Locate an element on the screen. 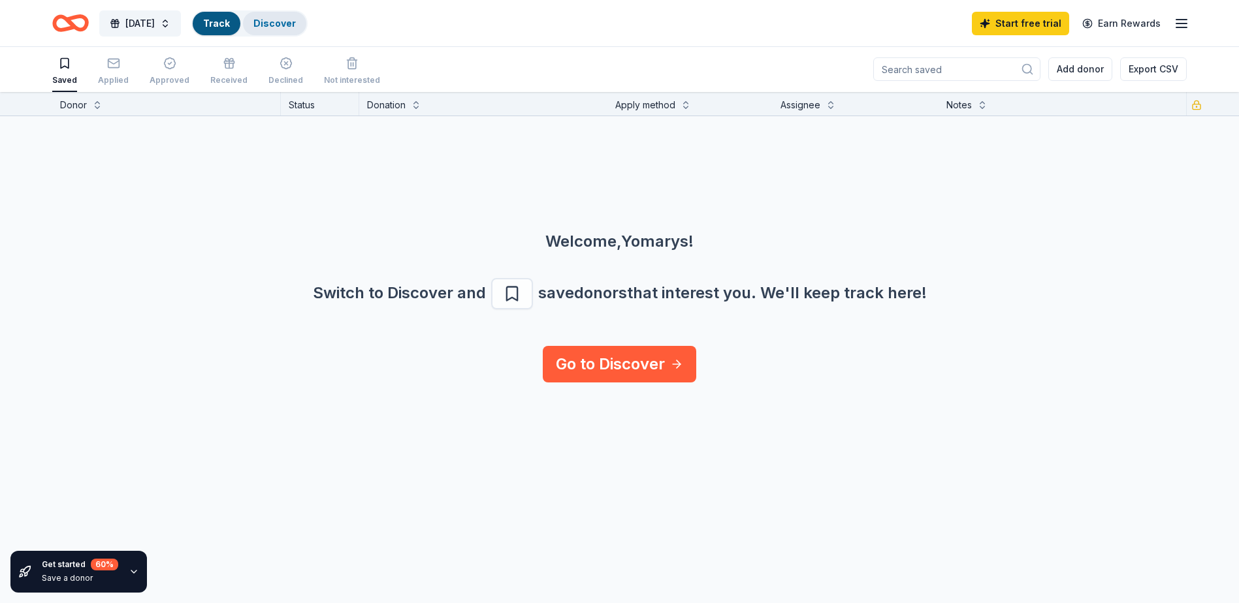 The image size is (1239, 603). div: Notes is located at coordinates (959, 105).